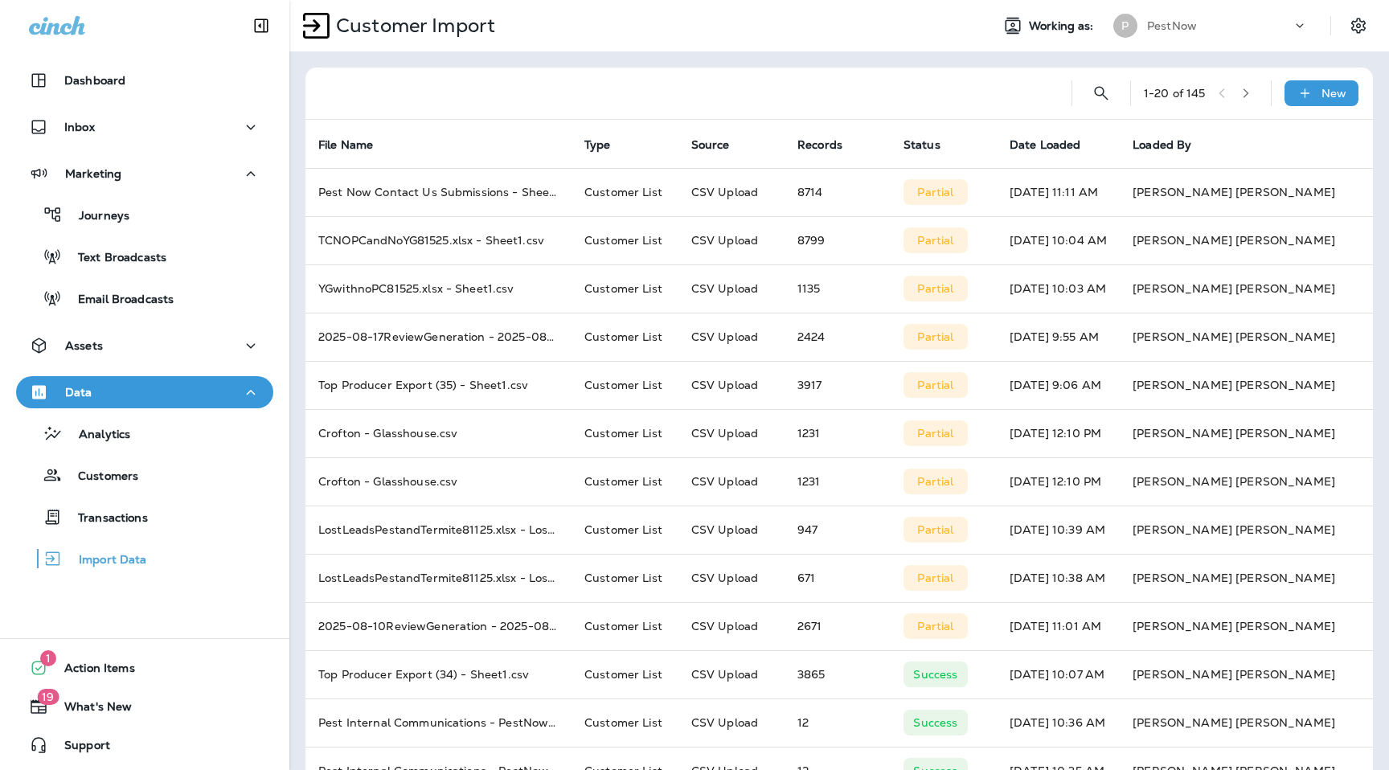  I want to click on button: Data, so click(145, 392).